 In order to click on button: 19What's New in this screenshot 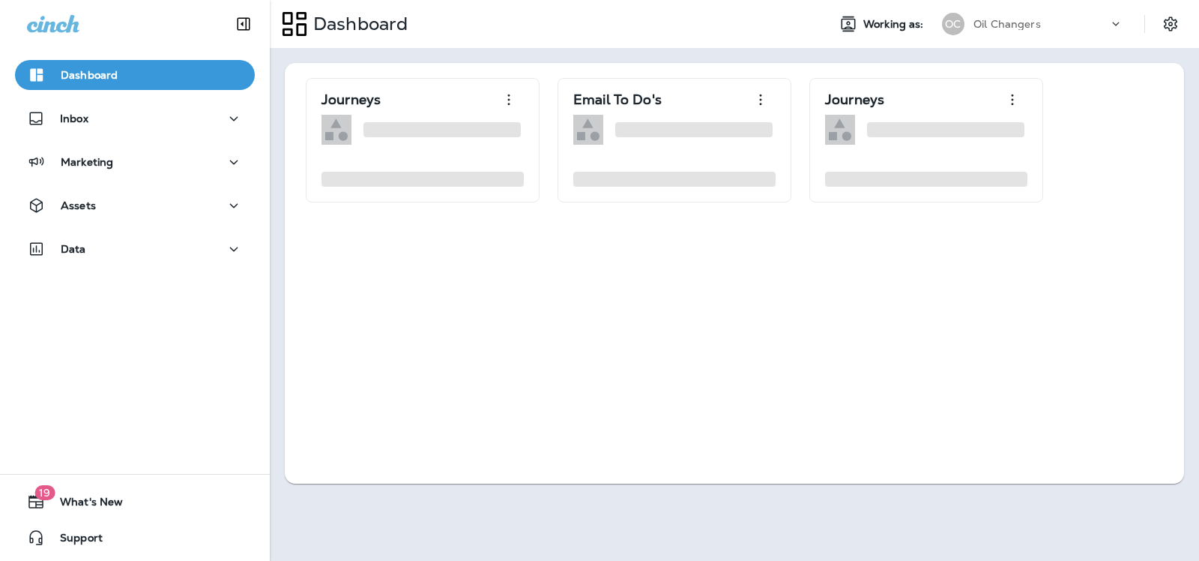, I will do `click(135, 501)`.